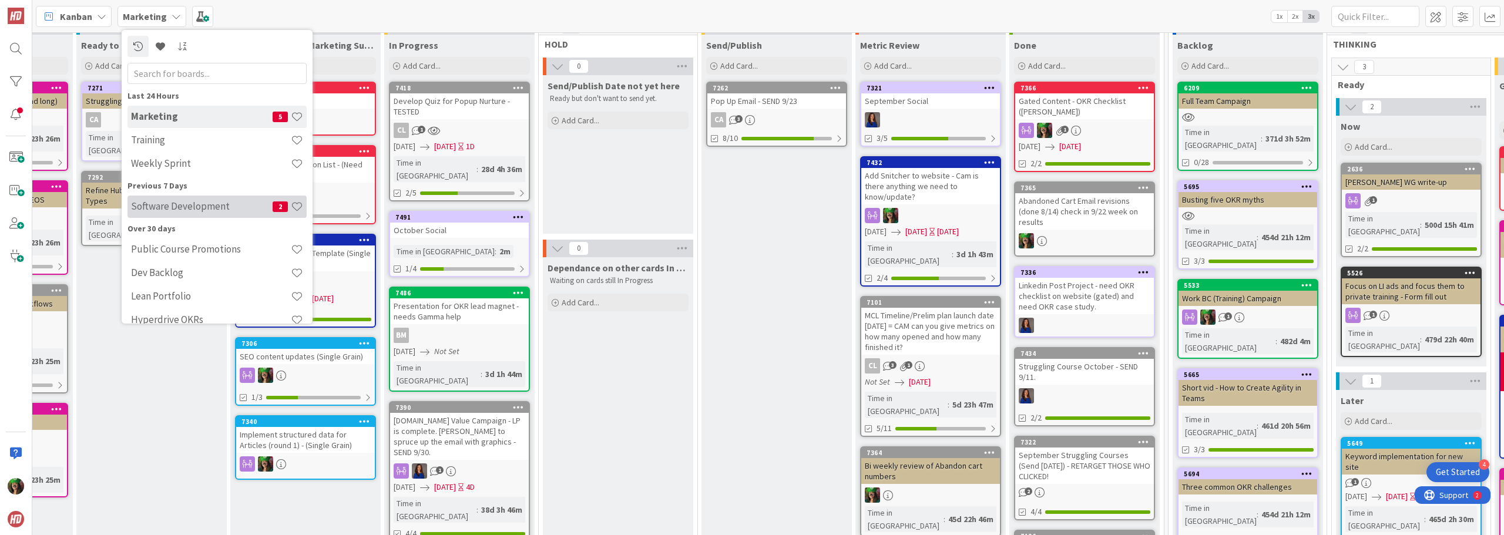  What do you see at coordinates (39, 9) in the screenshot?
I see `span: Support` at bounding box center [39, 9].